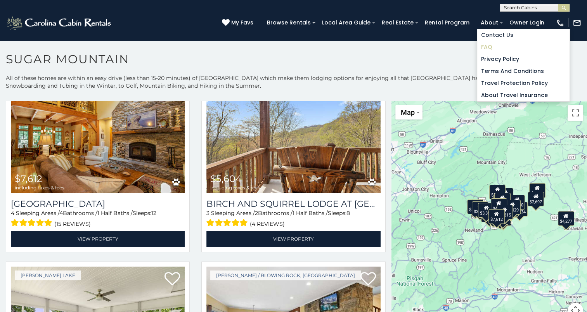 Image resolution: width=587 pixels, height=312 pixels. Describe the element at coordinates (294, 135) in the screenshot. I see `a: Birch and Squirrel Lodge at Eagles Nest $5,604 including taxes & fees` at that location.